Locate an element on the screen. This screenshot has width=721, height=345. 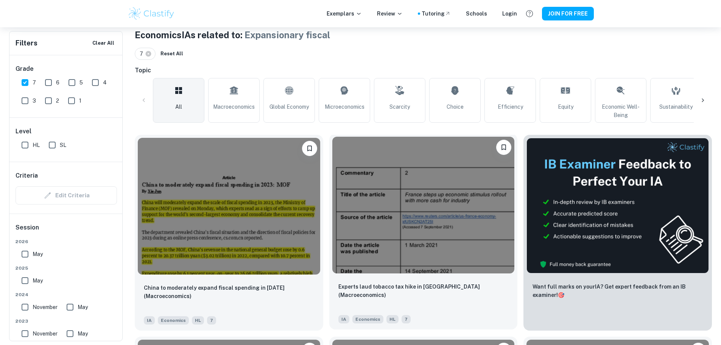
span: 6 is located at coordinates (58, 83).